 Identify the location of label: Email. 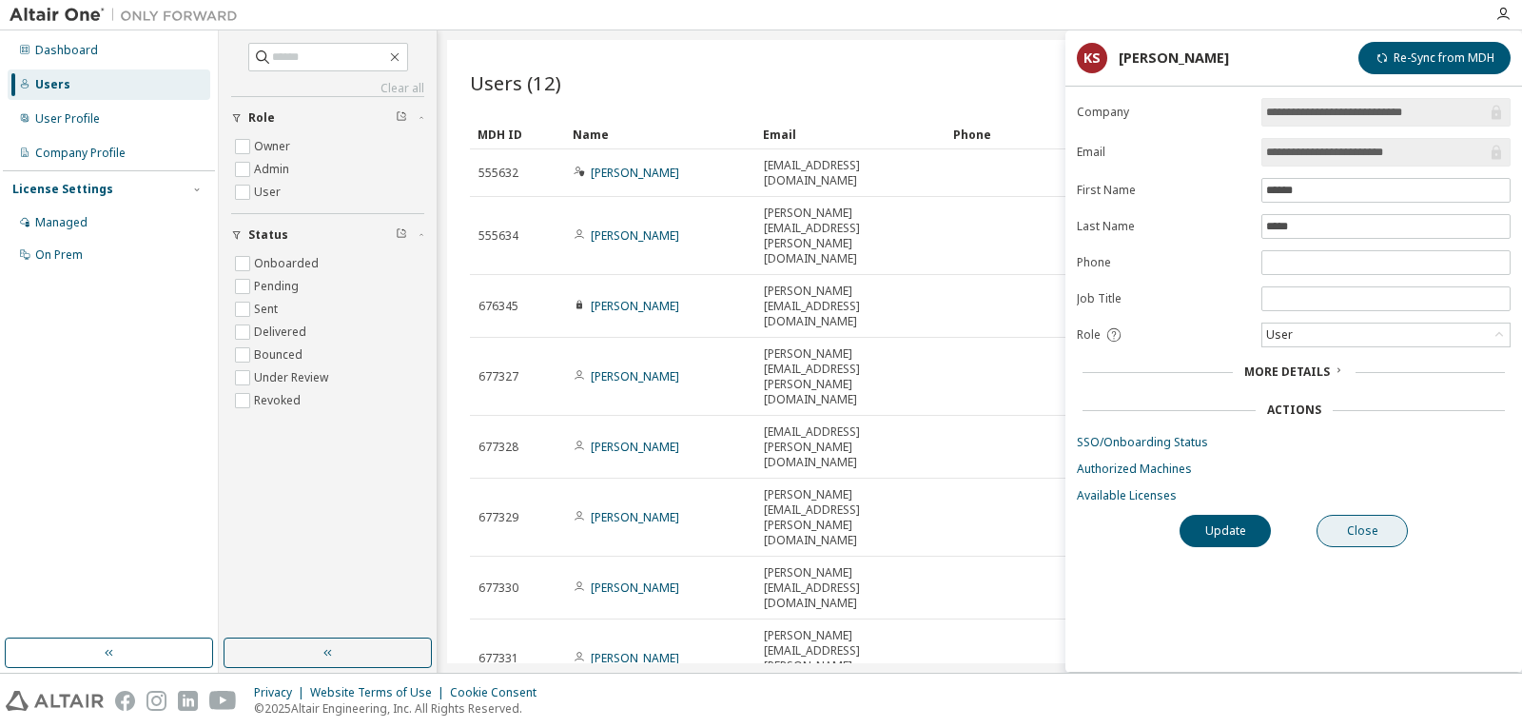
(1163, 152).